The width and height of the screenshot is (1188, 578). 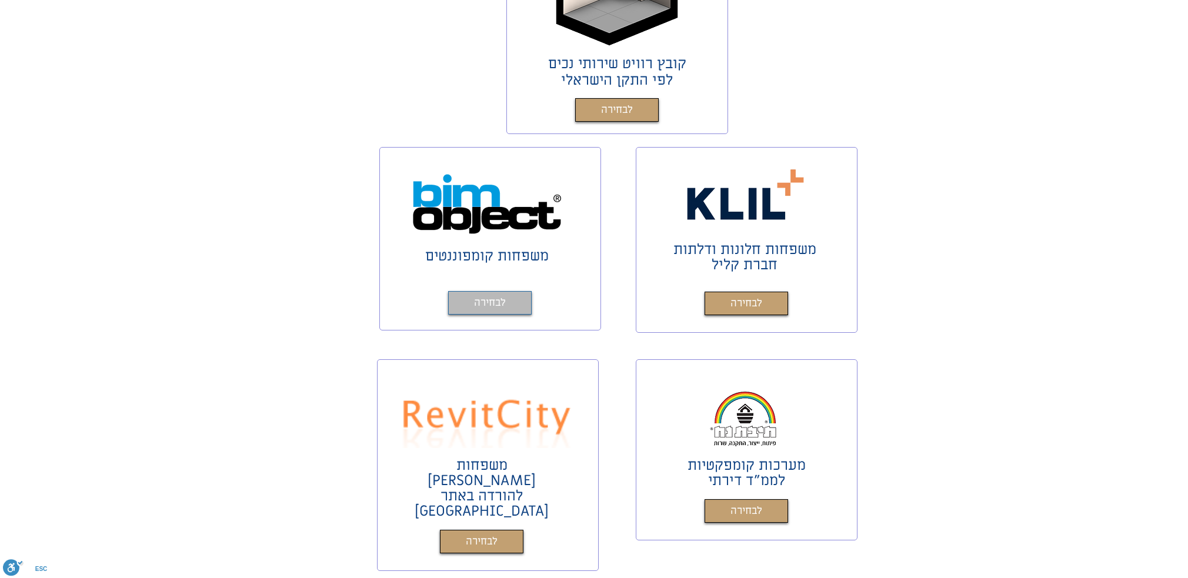 What do you see at coordinates (617, 64) in the screenshot?
I see `span: קובץ רוויט שירותי נכים` at bounding box center [617, 64].